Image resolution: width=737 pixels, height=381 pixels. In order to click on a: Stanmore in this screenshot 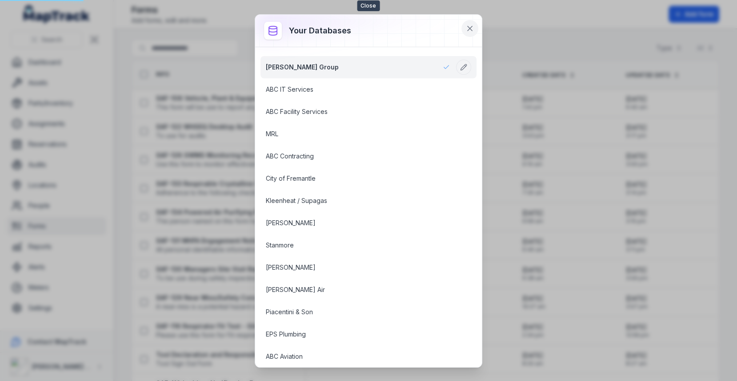, I will do `click(358, 245)`.